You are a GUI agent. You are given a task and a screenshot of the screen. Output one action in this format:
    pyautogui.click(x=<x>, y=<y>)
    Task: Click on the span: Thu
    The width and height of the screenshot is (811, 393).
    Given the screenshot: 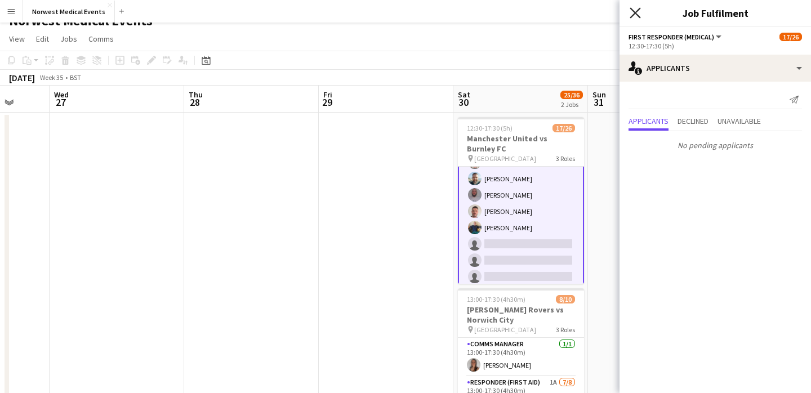 What is the action you would take?
    pyautogui.click(x=195, y=95)
    